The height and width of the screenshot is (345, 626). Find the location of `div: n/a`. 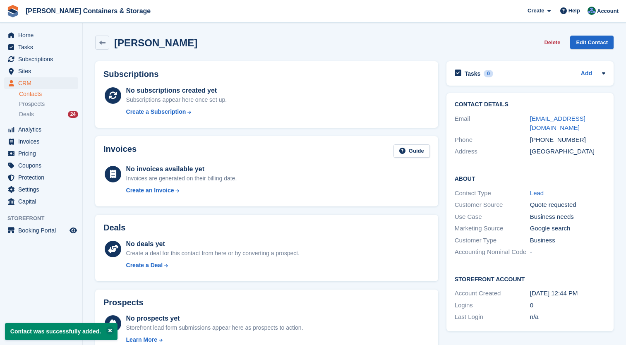

div: n/a is located at coordinates (567, 317).